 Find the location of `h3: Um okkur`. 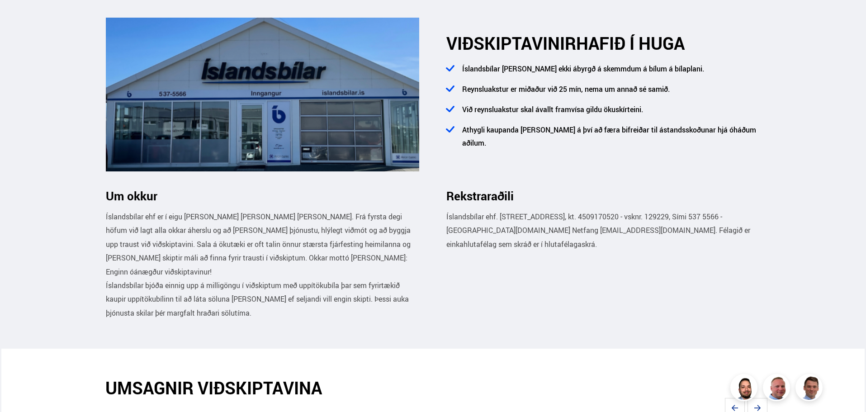

h3: Um okkur is located at coordinates (263, 196).